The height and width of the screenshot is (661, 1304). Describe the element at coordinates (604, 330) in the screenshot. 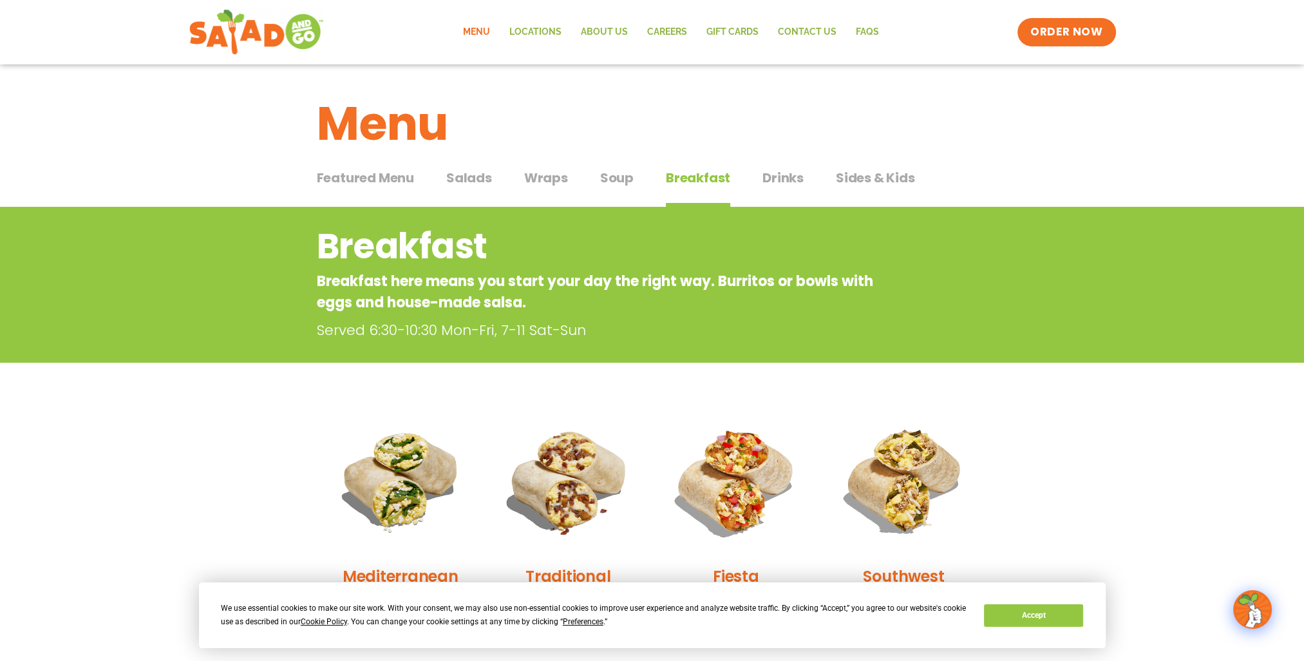

I see `p: Served 6:30-10:30 Mon-Fri, 7-11 Sat-Sun` at that location.